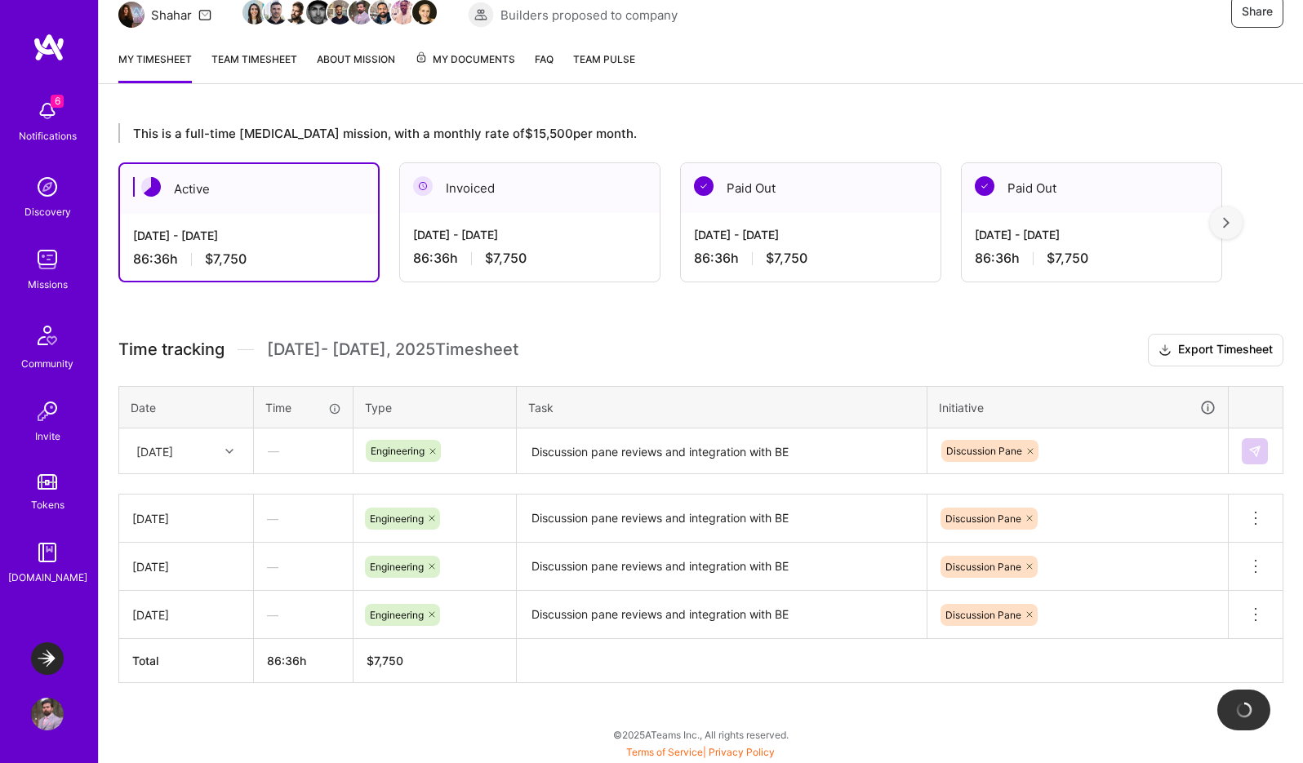 This screenshot has height=763, width=1303. What do you see at coordinates (303, 407) in the screenshot?
I see `div: Time` at bounding box center [303, 407].